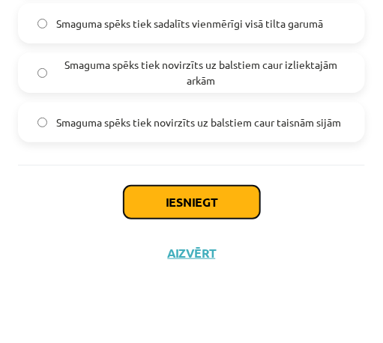  What do you see at coordinates (192, 202) in the screenshot?
I see `button: Iesniegt` at bounding box center [192, 202].